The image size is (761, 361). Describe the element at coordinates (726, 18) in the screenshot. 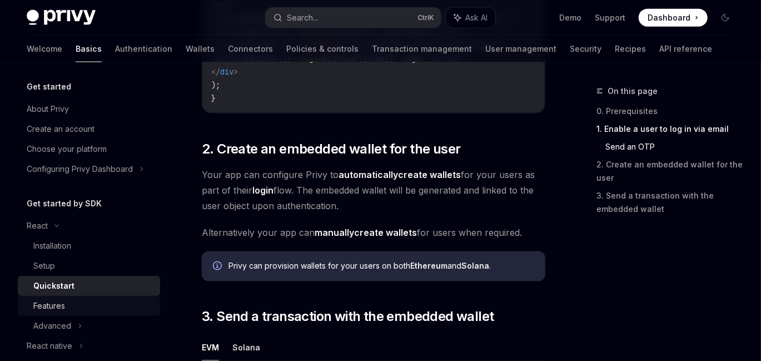

I see `button: Toggle dark mode` at that location.